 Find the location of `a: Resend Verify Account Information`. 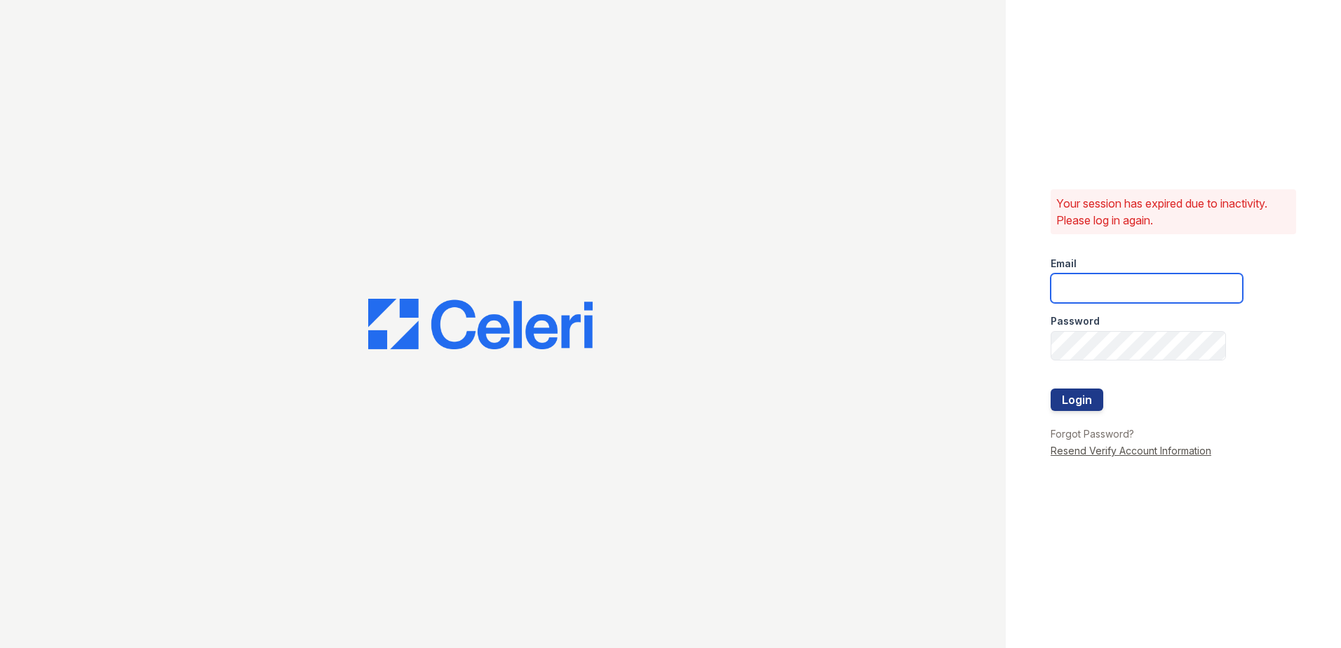

a: Resend Verify Account Information is located at coordinates (1131, 450).